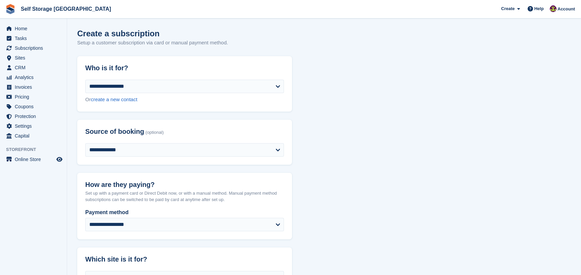 The height and width of the screenshot is (275, 581). Describe the element at coordinates (185, 196) in the screenshot. I see `p: Set up with a payment card or Direct Debit now, or with a manual method. Manual payment method su...` at that location.